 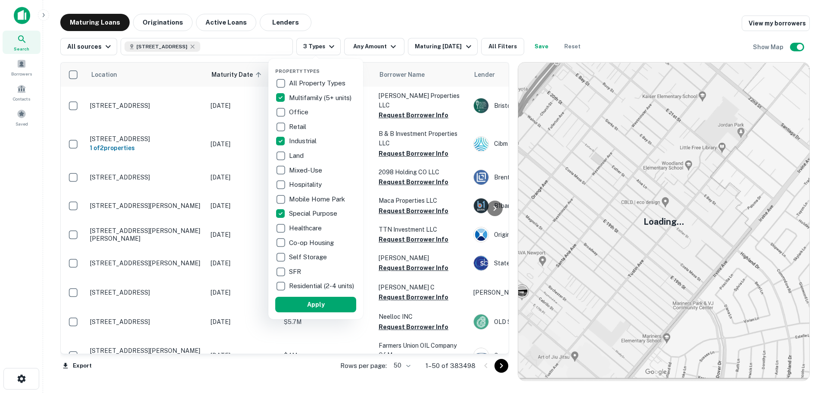 I want to click on p: Co-op Housing, so click(x=312, y=243).